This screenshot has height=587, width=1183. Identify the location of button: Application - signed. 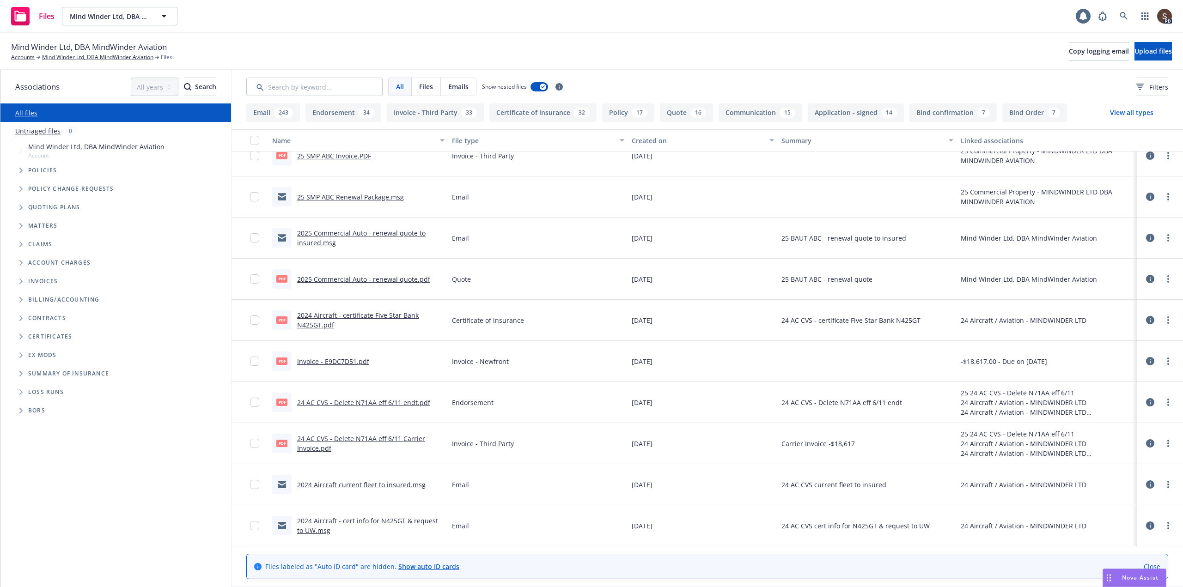
(856, 113).